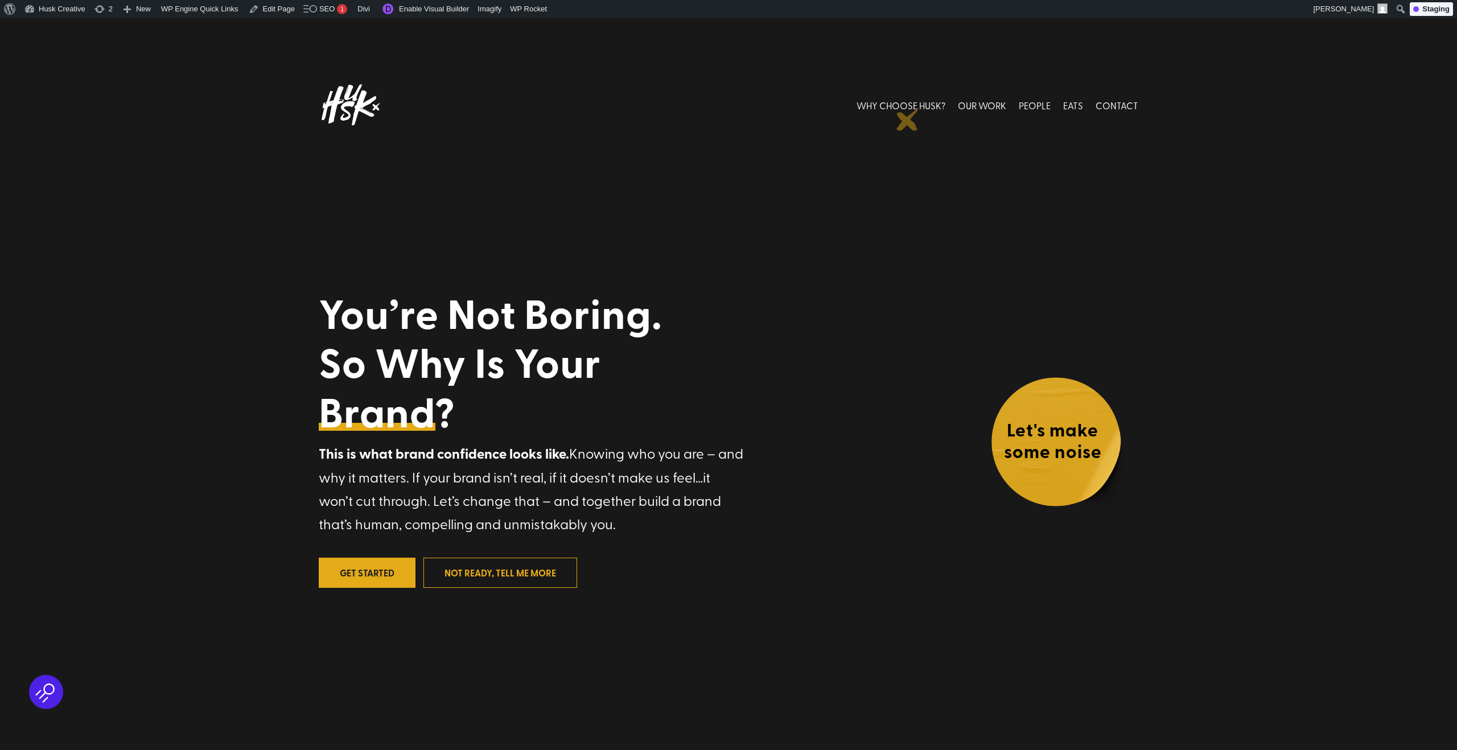  What do you see at coordinates (1073, 105) in the screenshot?
I see `a: EATS` at bounding box center [1073, 105].